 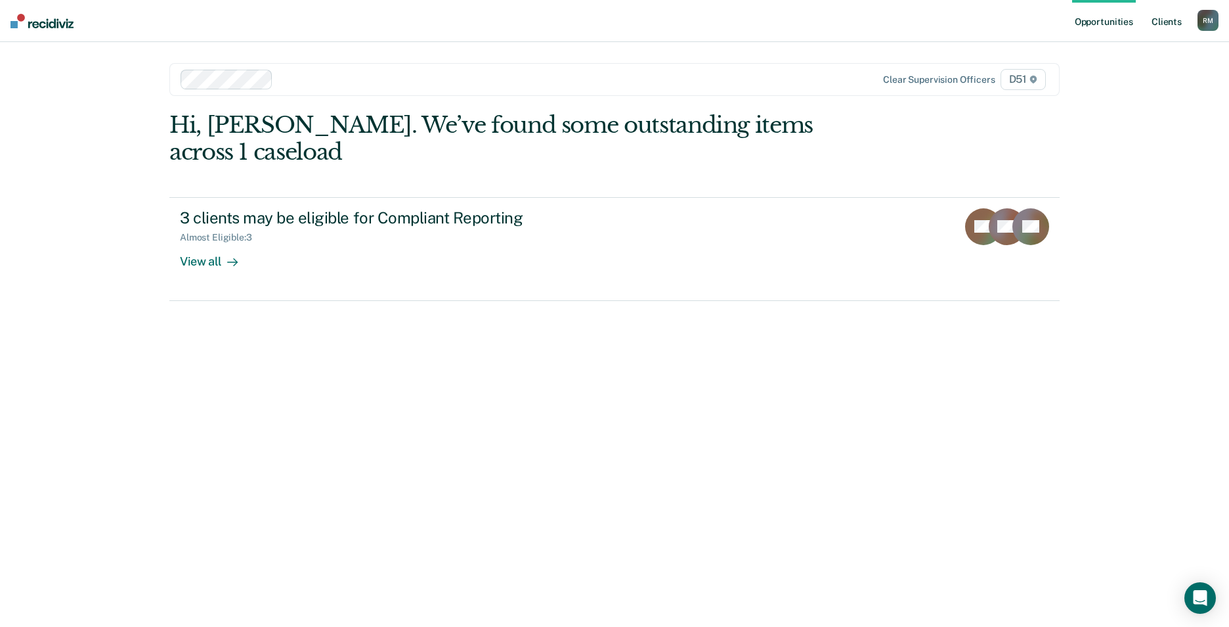 I want to click on div: Almost Eligible : 3, so click(x=221, y=237).